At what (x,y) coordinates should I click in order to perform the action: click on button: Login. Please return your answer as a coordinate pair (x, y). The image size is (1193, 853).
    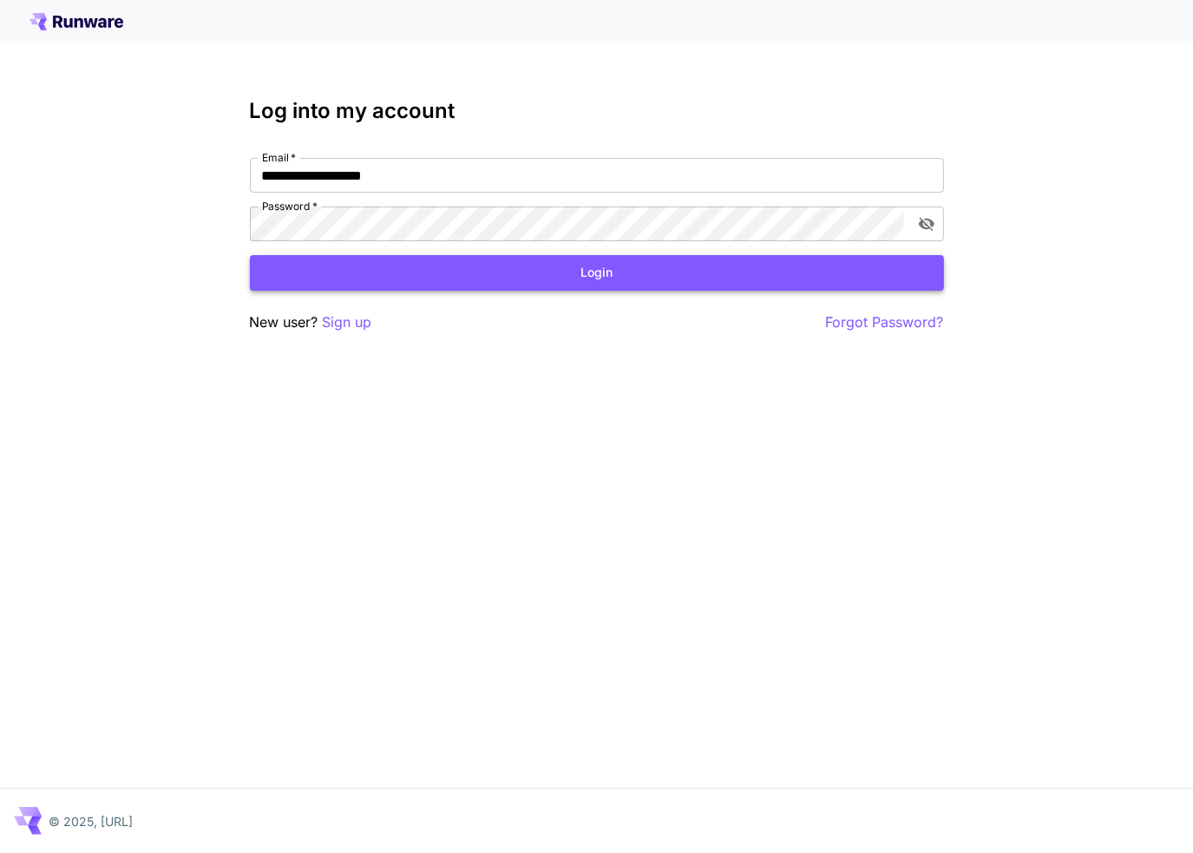
    Looking at the image, I should click on (597, 272).